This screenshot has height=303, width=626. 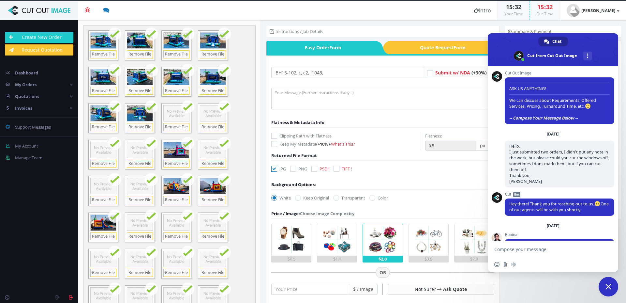 What do you see at coordinates (363, 289) in the screenshot?
I see `span: $ / Image` at bounding box center [363, 289].